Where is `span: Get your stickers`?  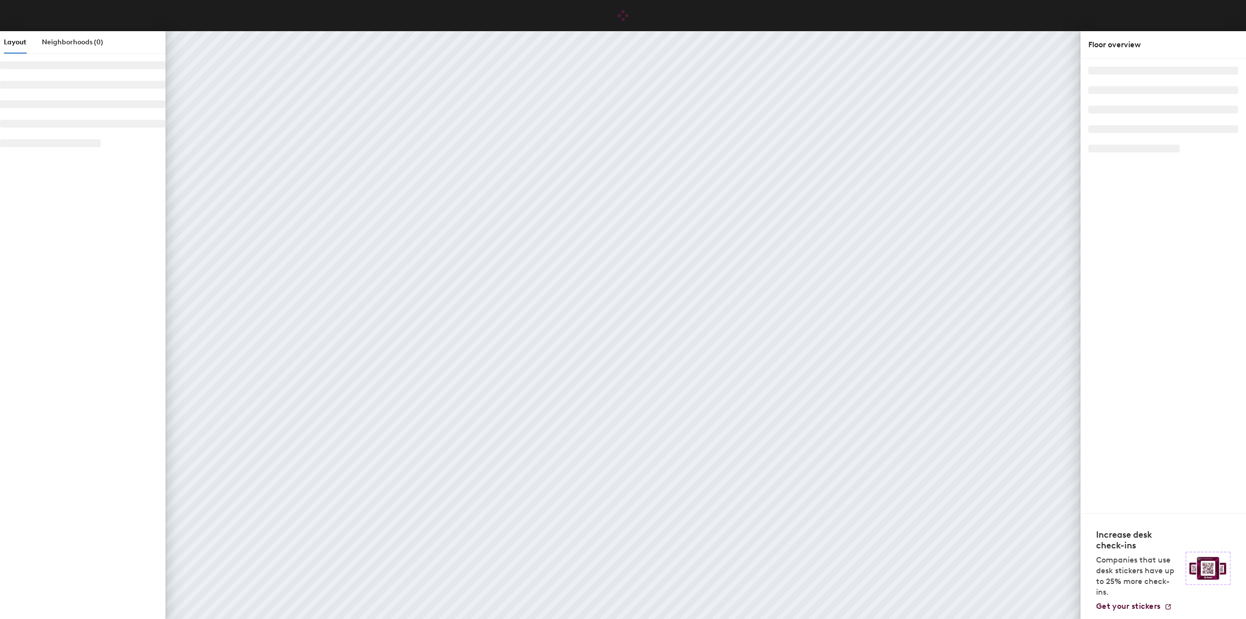
span: Get your stickers is located at coordinates (1129, 606).